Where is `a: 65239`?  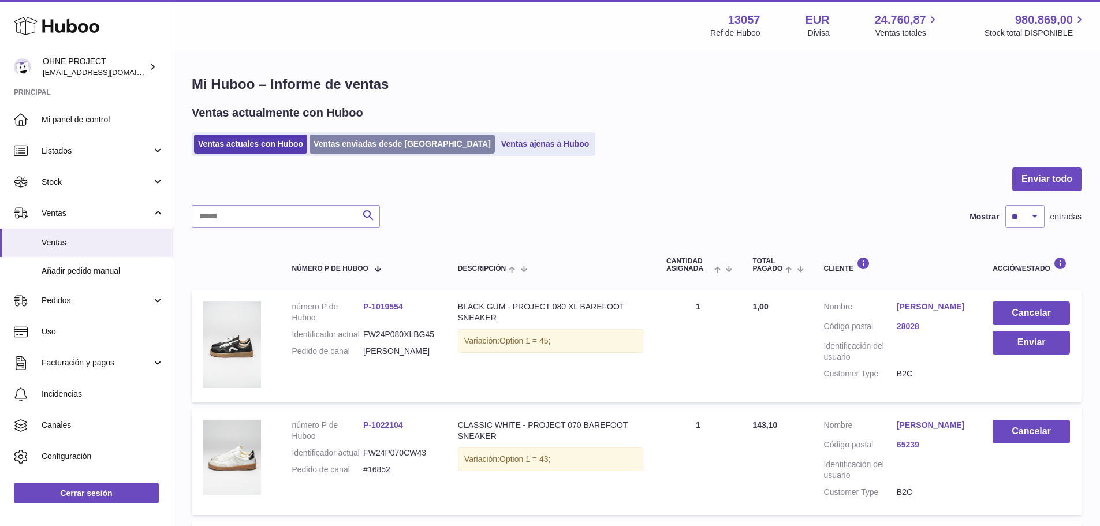 a: 65239 is located at coordinates (933, 445).